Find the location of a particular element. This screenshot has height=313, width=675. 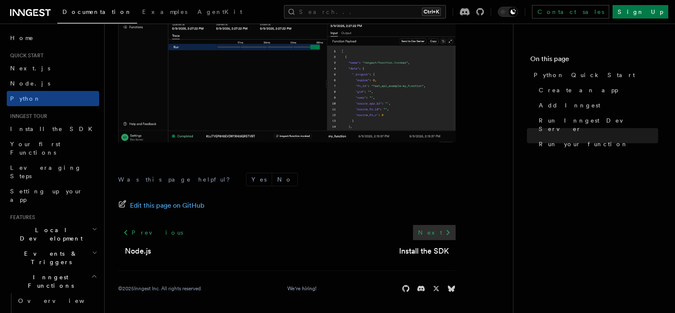

h4: On this page is located at coordinates (594, 61).